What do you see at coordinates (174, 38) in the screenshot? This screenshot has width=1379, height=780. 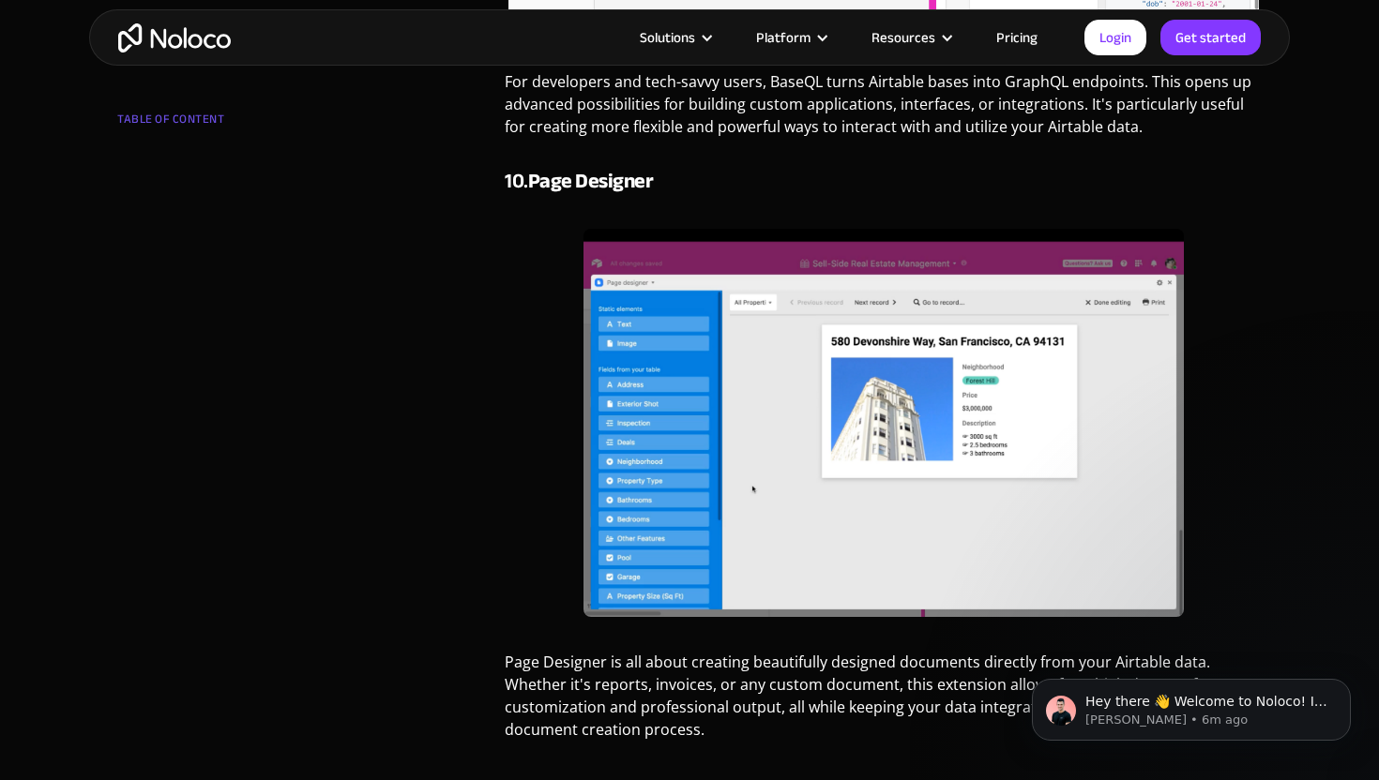 I see `a: home` at bounding box center [174, 38].